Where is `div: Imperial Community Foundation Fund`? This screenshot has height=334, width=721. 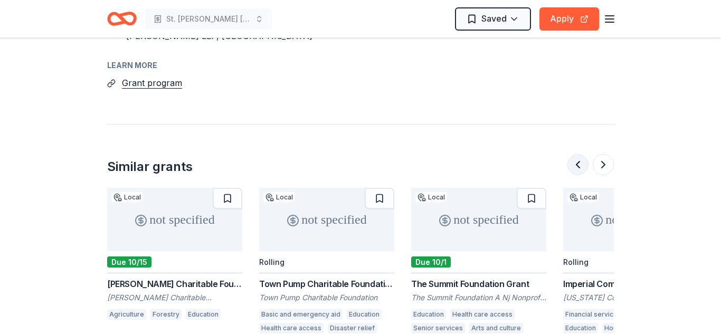
div: Imperial Community Foundation Fund is located at coordinates (631, 284).